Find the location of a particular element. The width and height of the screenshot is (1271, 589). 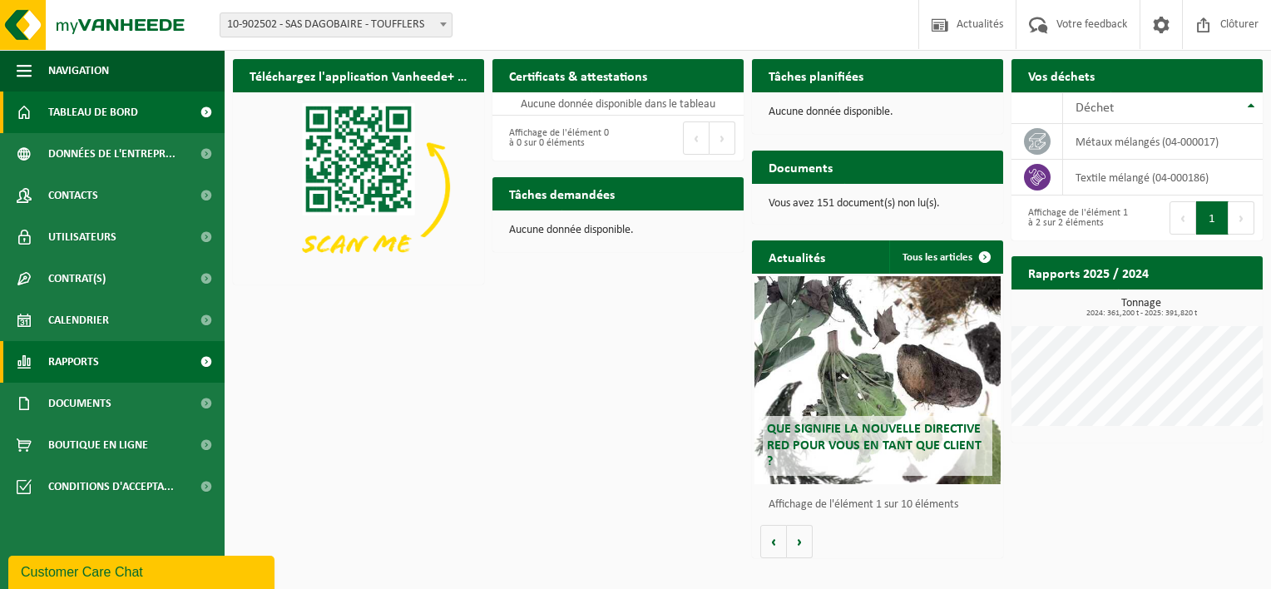

p: Vous avez 151 document(s) non lu(s). is located at coordinates (877, 204).